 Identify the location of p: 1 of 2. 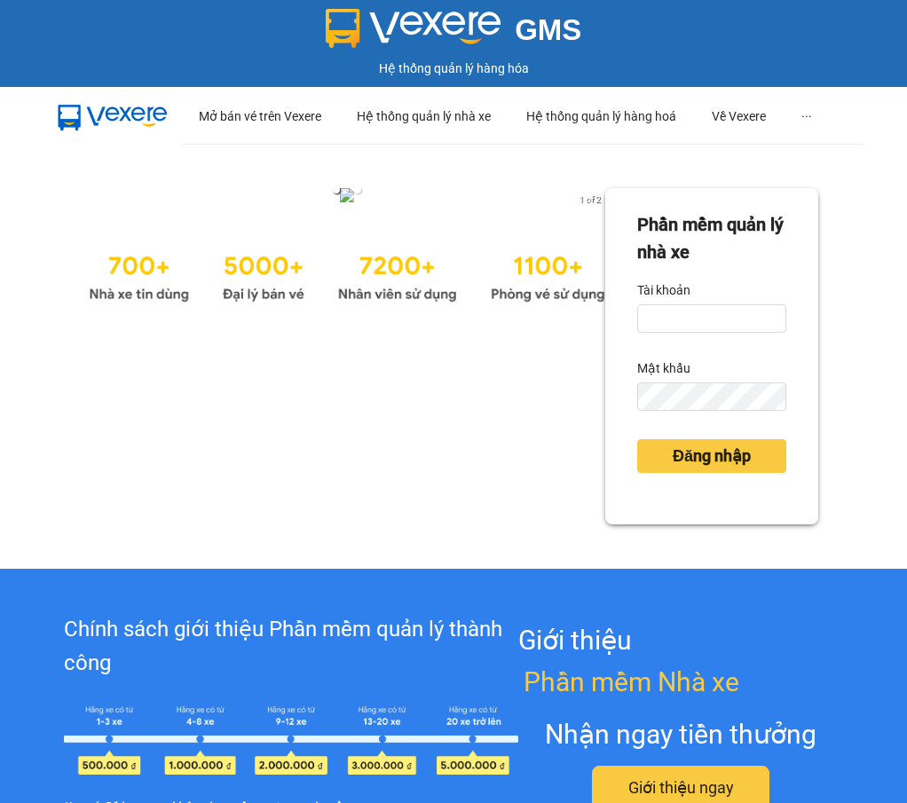
(589, 200).